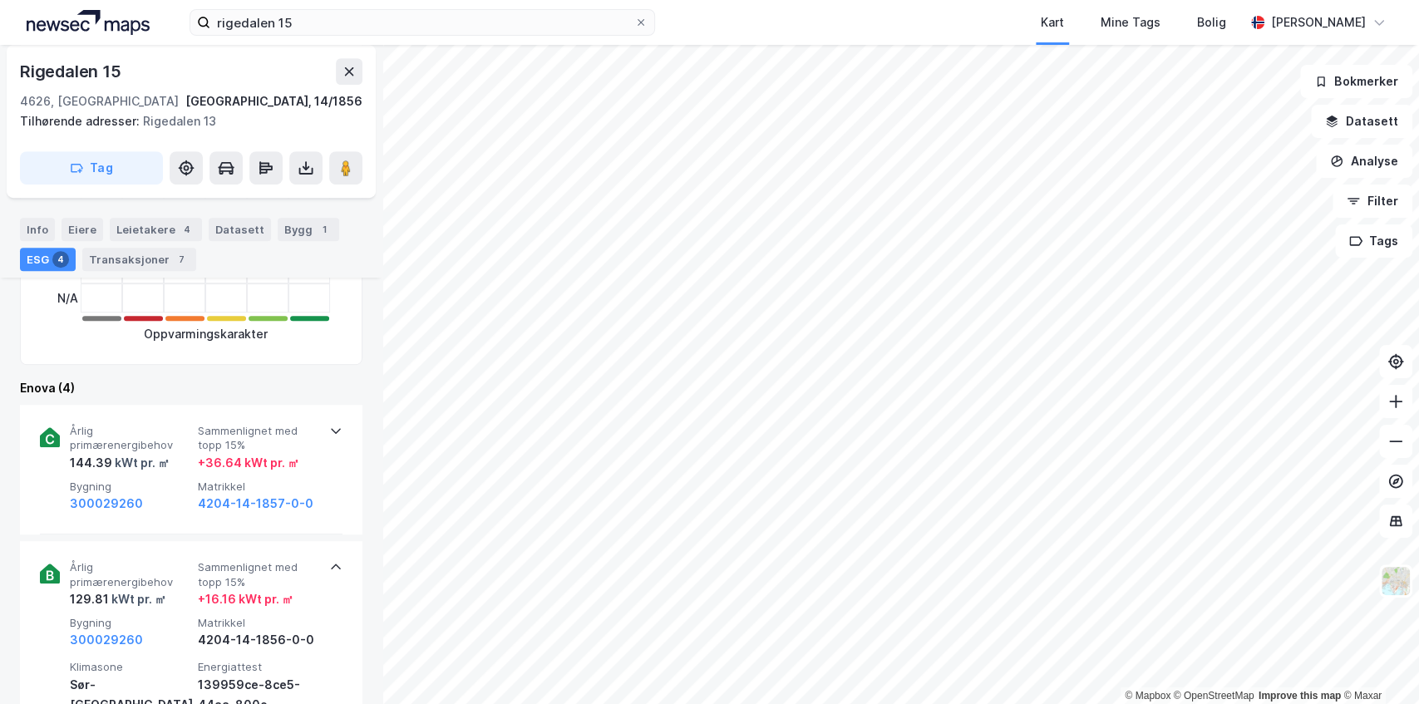 The width and height of the screenshot is (1419, 704). What do you see at coordinates (308, 229) in the screenshot?
I see `div: Bygg` at bounding box center [308, 229].